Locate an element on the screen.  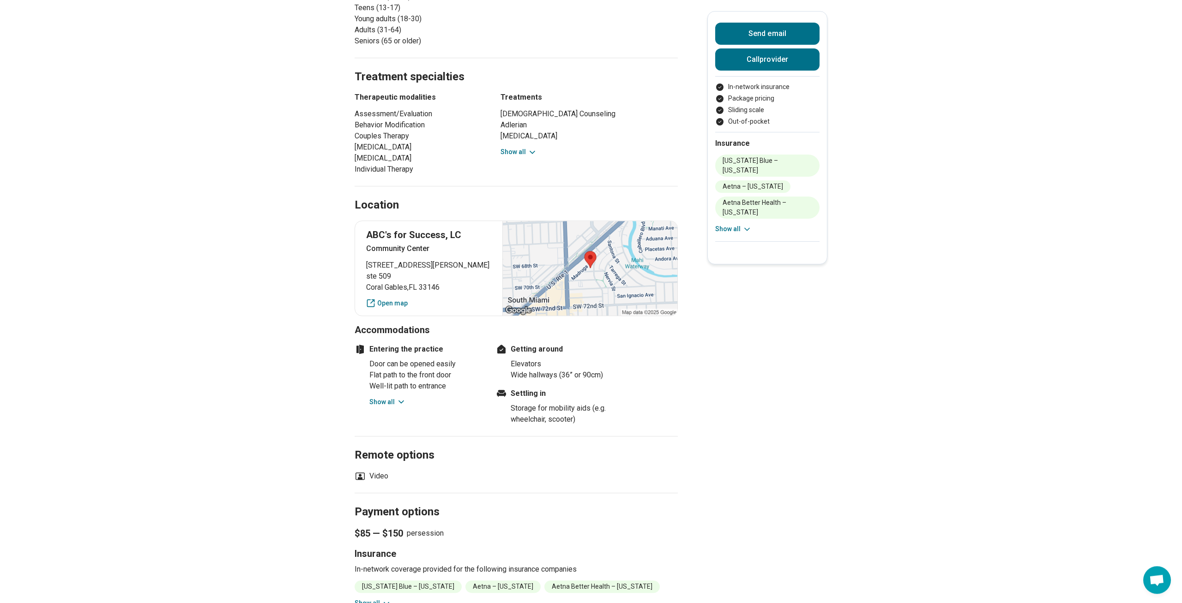
li: Sliding scale is located at coordinates (767, 110).